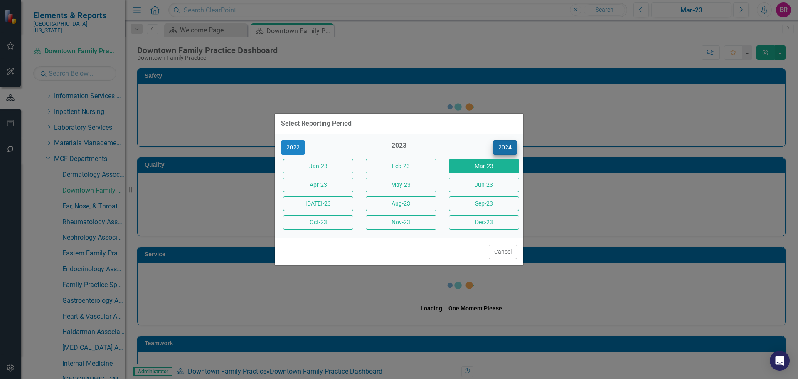 The height and width of the screenshot is (379, 798). What do you see at coordinates (401, 203) in the screenshot?
I see `button: Aug-23` at bounding box center [401, 203].